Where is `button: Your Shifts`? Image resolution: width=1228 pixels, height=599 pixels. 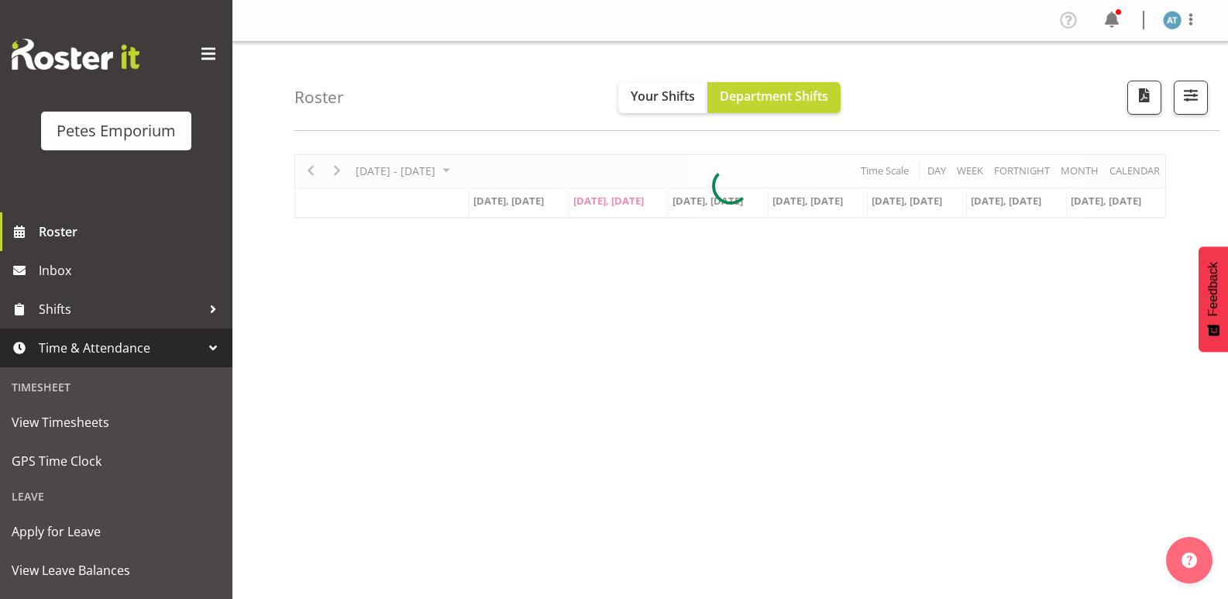
button: Your Shifts is located at coordinates (663, 98).